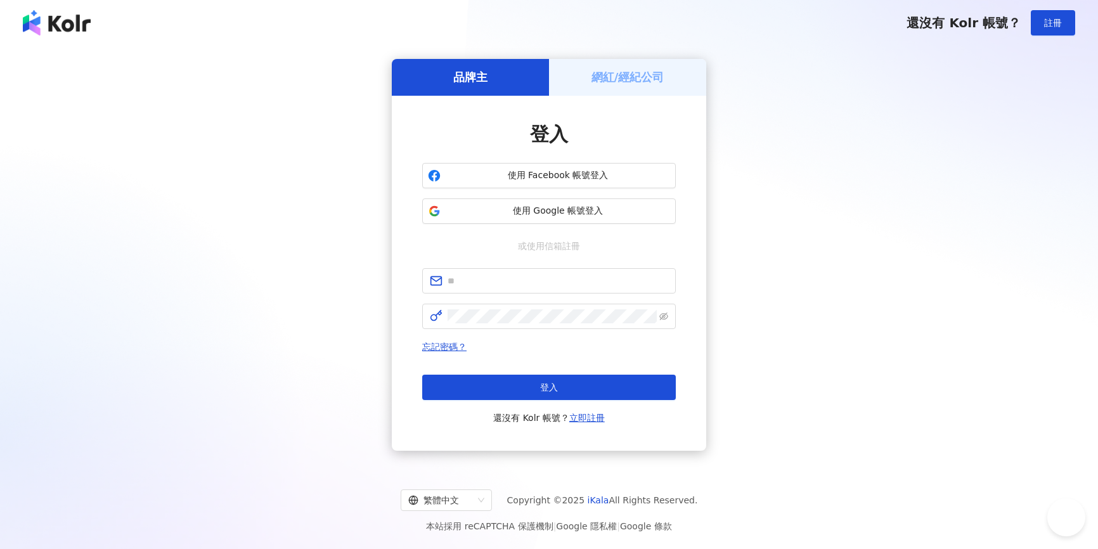 This screenshot has width=1098, height=549. Describe the element at coordinates (444, 347) in the screenshot. I see `a: 忘記密碼？` at that location.